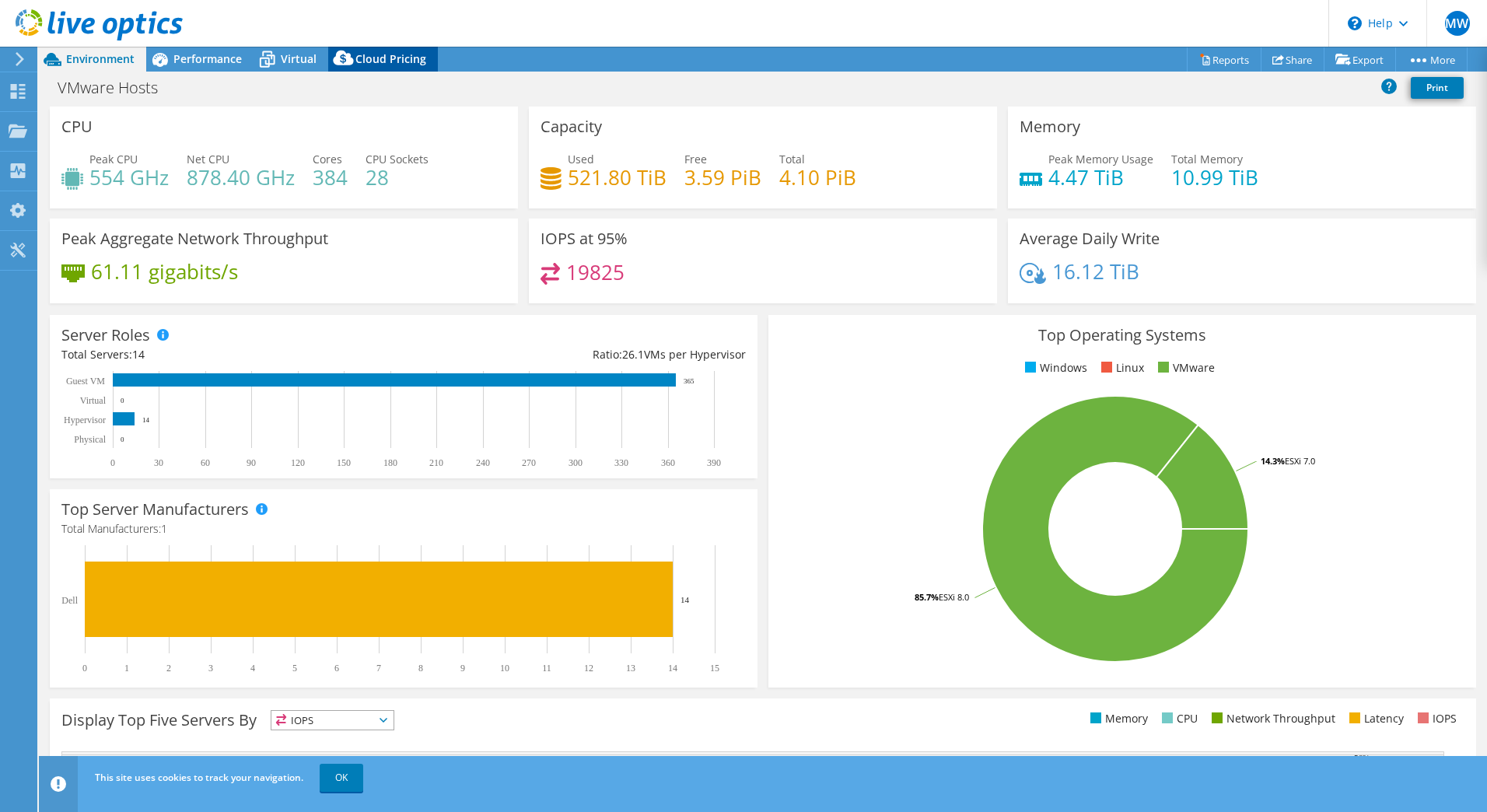 The height and width of the screenshot is (812, 1487). What do you see at coordinates (723, 178) in the screenshot?
I see `h4: 3.59 PiB` at bounding box center [723, 178].